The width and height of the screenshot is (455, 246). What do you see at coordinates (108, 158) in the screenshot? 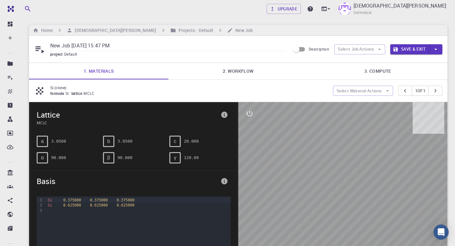
I see `span: β` at bounding box center [108, 158].